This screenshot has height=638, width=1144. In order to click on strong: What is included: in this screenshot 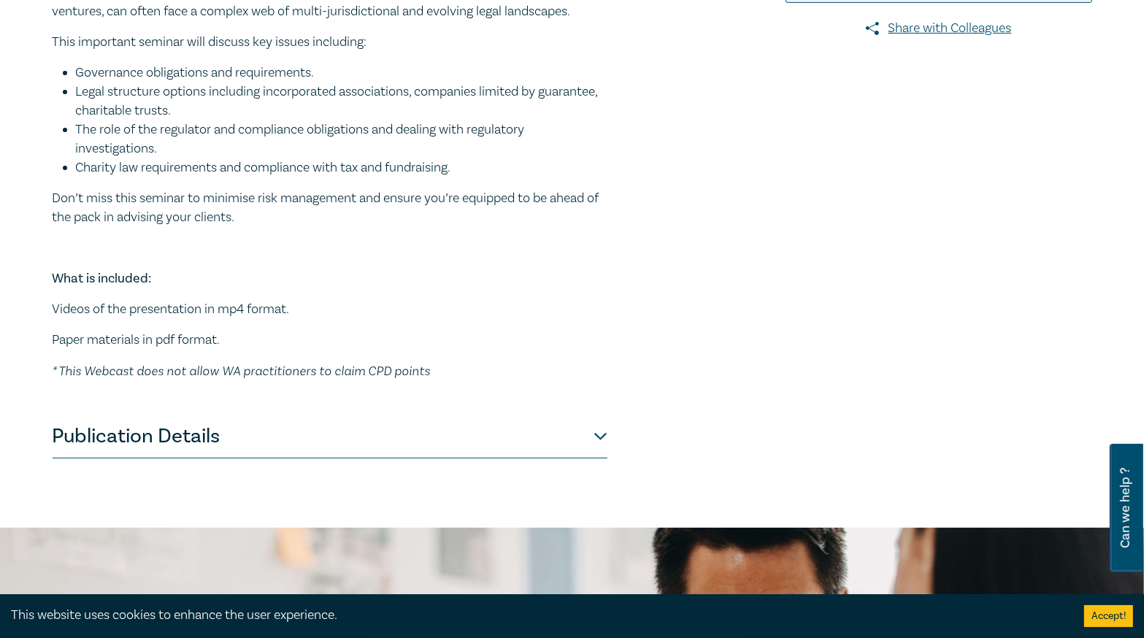, I will do `click(102, 278)`.